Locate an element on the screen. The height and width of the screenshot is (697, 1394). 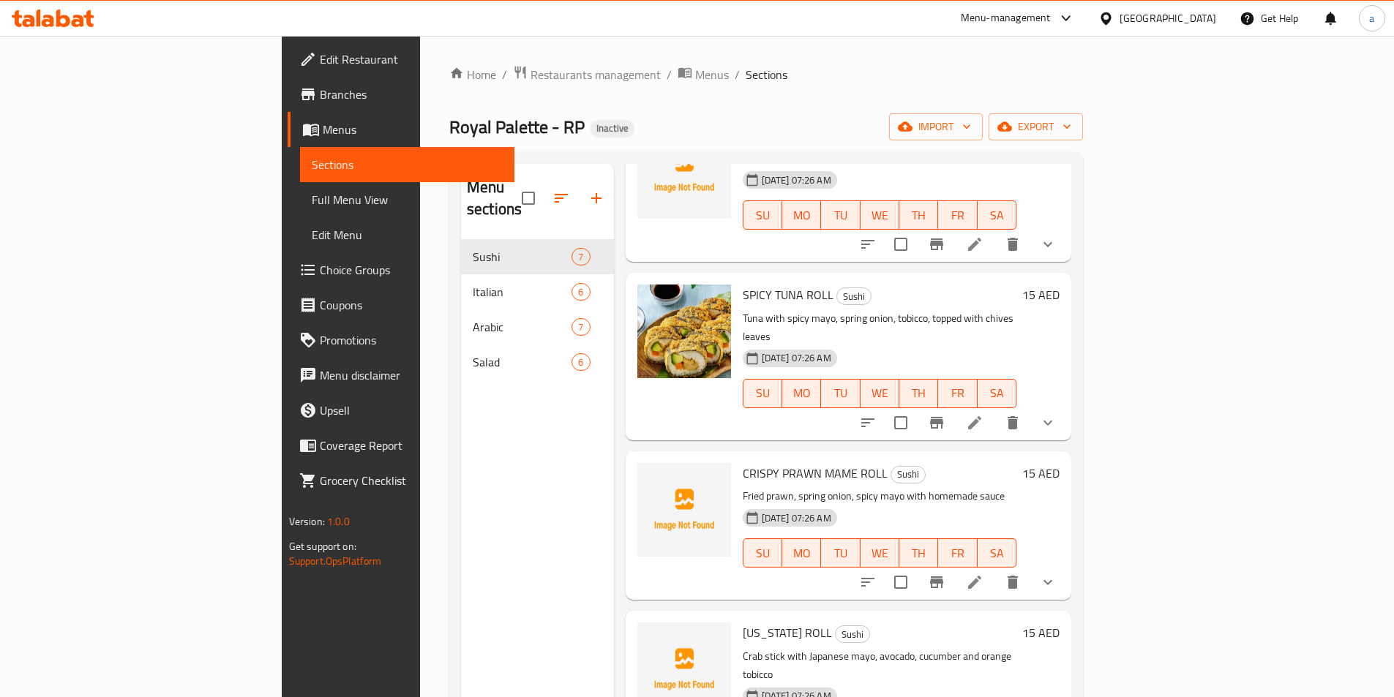
span: Restaurants management is located at coordinates (596, 75).